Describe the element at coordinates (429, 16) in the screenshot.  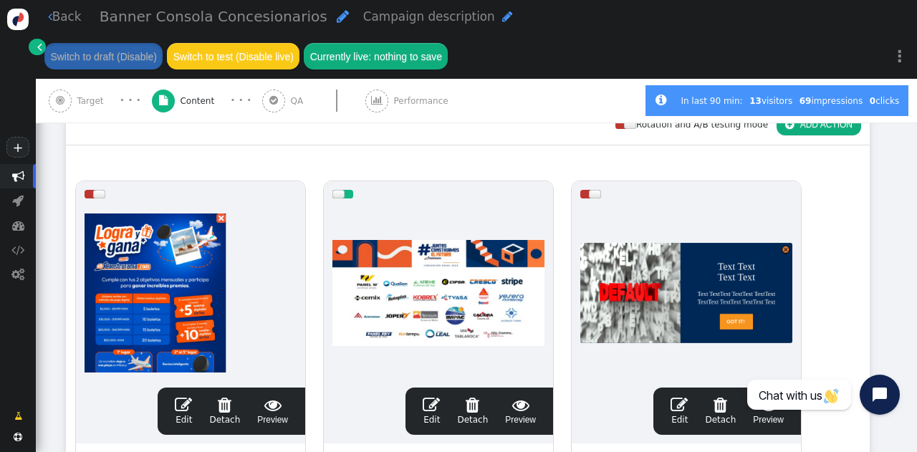
I see `span: Campaign description` at that location.